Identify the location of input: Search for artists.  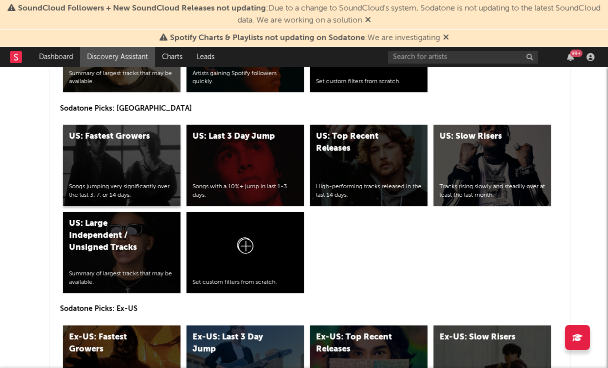
(463, 57).